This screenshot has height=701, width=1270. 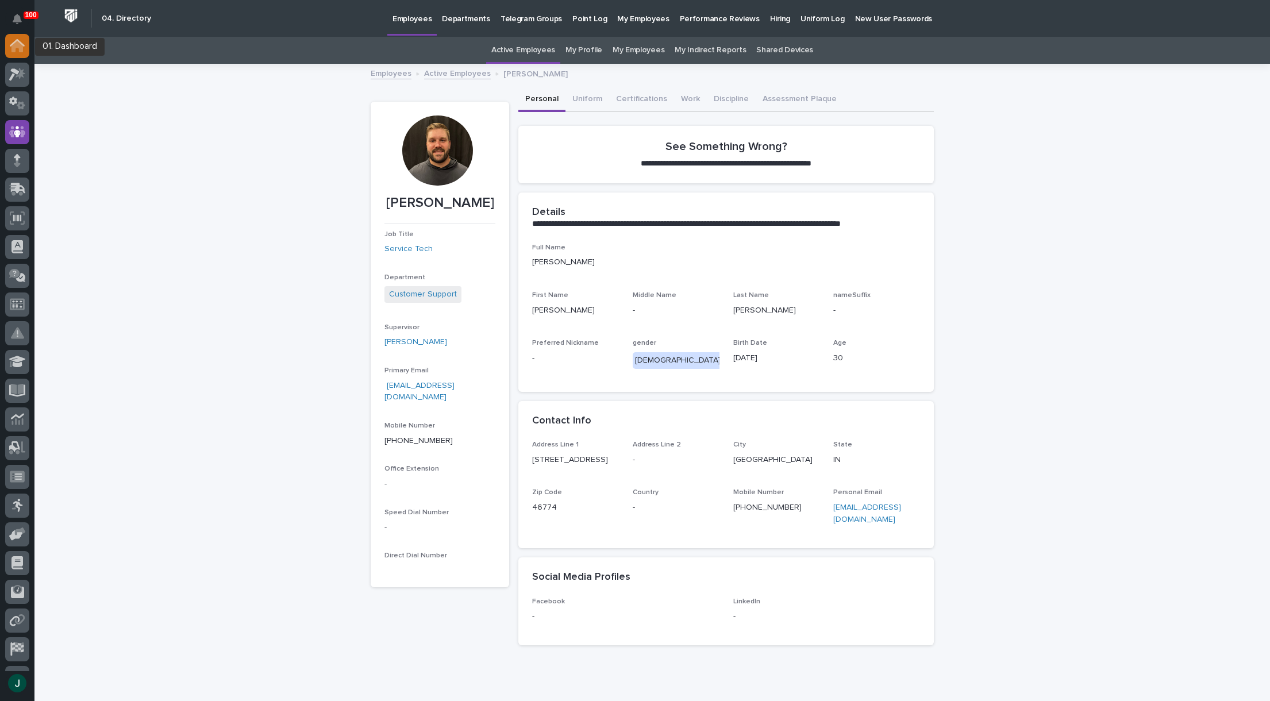 I want to click on h2: Social Media Profiles, so click(x=581, y=578).